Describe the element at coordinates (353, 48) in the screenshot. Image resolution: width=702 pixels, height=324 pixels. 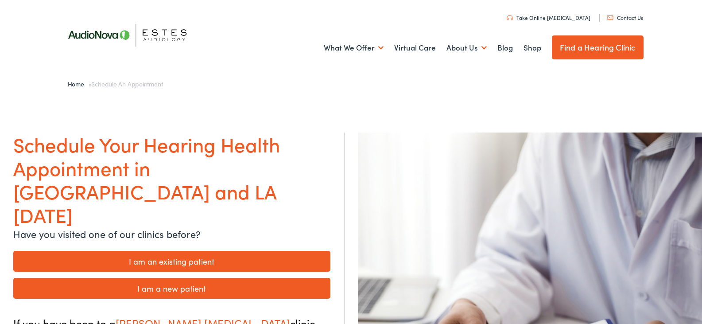
I see `a: What We Offer` at that location.